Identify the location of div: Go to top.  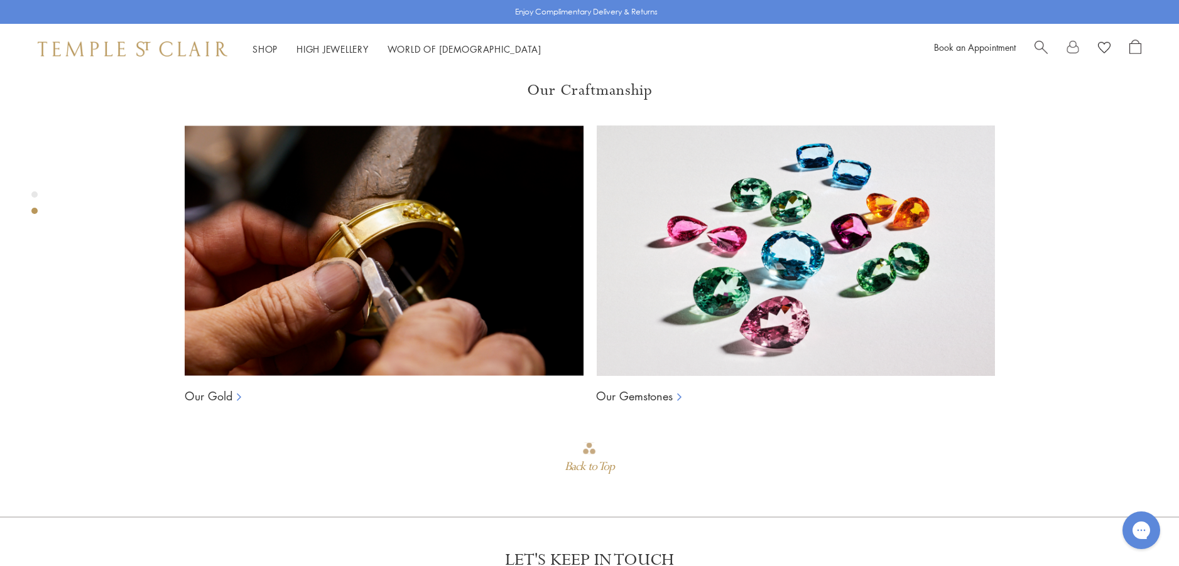
(589, 460).